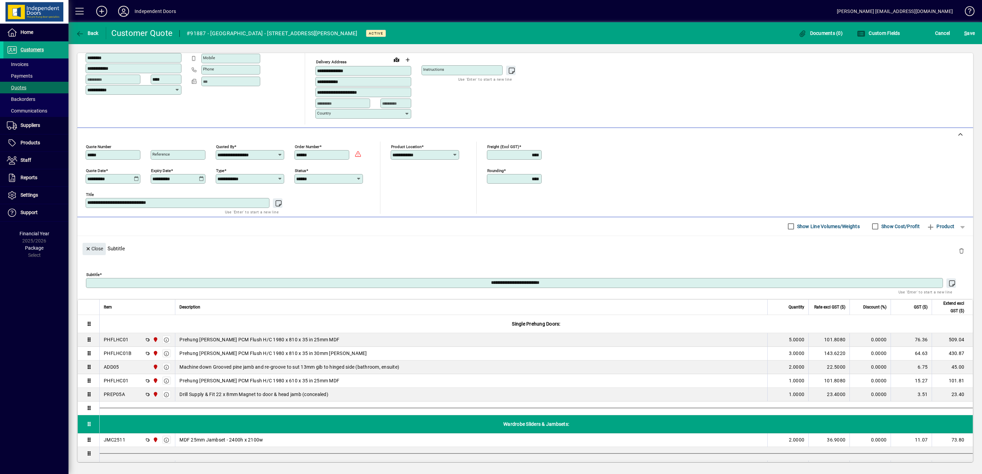  Describe the element at coordinates (36, 88) in the screenshot. I see `a: Quotes` at that location.